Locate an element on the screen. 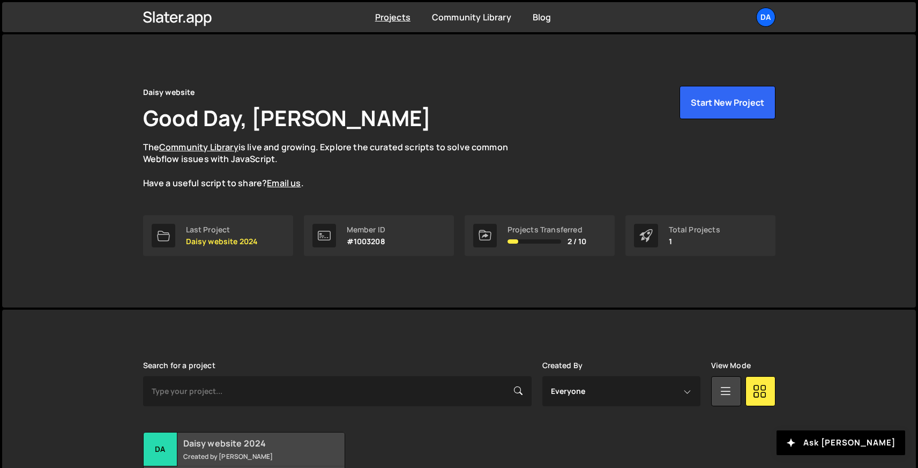  p: #1003208 is located at coordinates (366, 241).